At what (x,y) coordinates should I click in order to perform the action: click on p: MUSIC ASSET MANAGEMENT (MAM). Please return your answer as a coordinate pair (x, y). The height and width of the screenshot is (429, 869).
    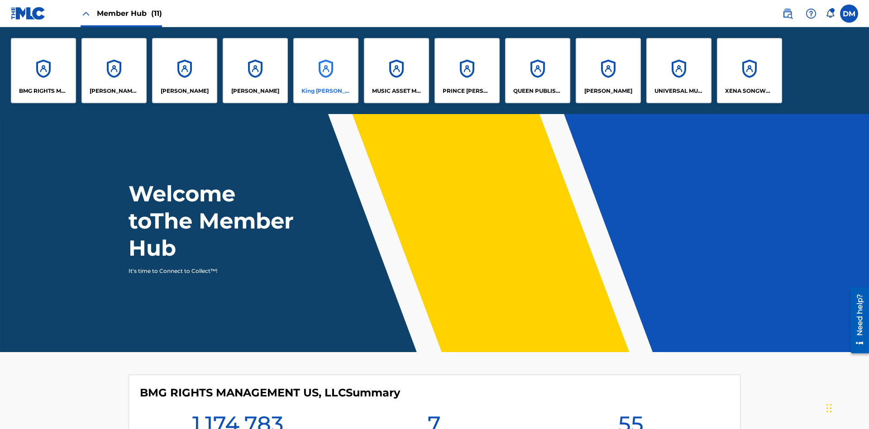
    Looking at the image, I should click on (396, 91).